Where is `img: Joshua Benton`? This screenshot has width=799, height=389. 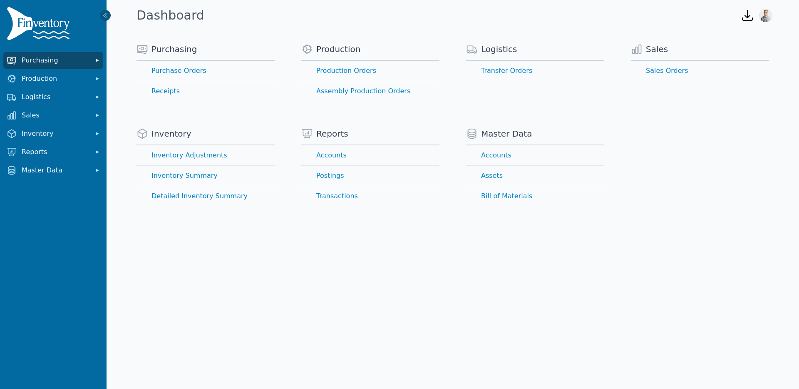
img: Joshua Benton is located at coordinates (766, 15).